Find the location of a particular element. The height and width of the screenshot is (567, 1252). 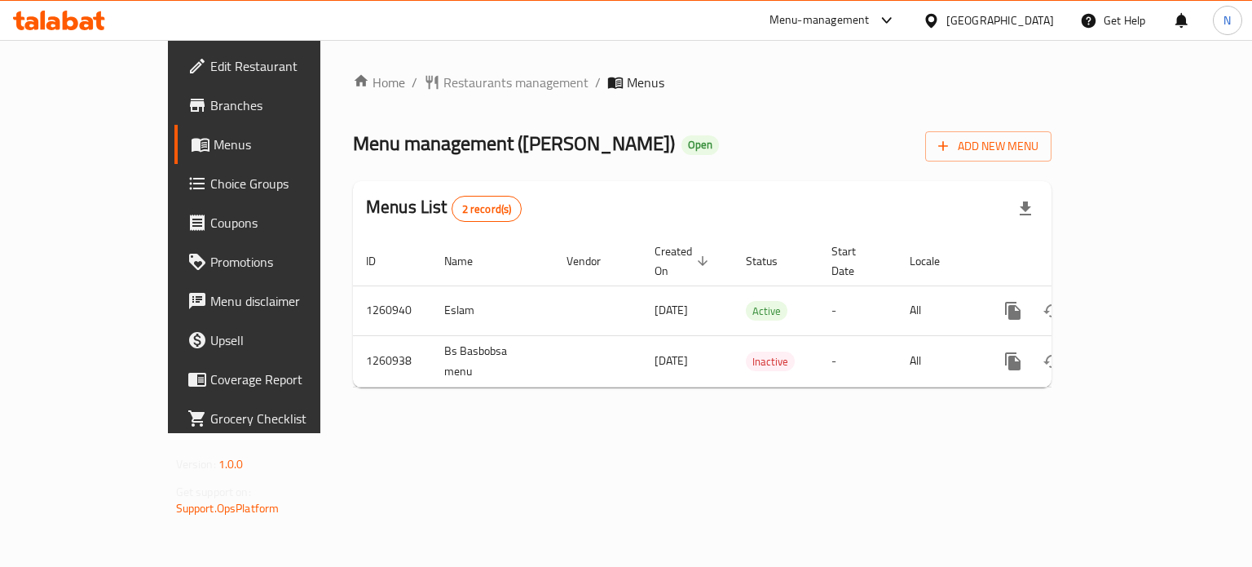

a: Edit Restaurant is located at coordinates (276, 66).